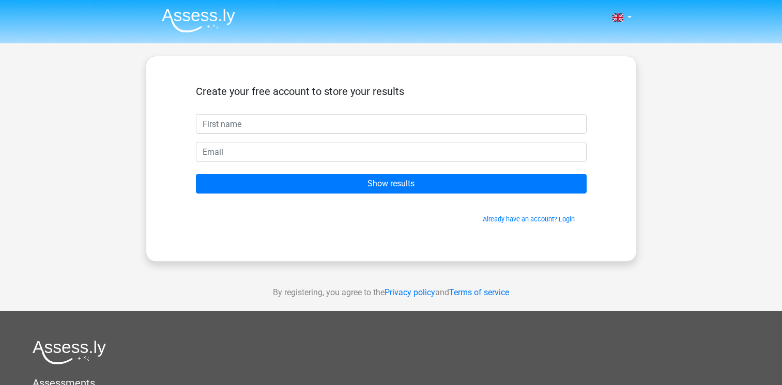  What do you see at coordinates (391, 91) in the screenshot?
I see `h5: Create your free account to store your results` at bounding box center [391, 91].